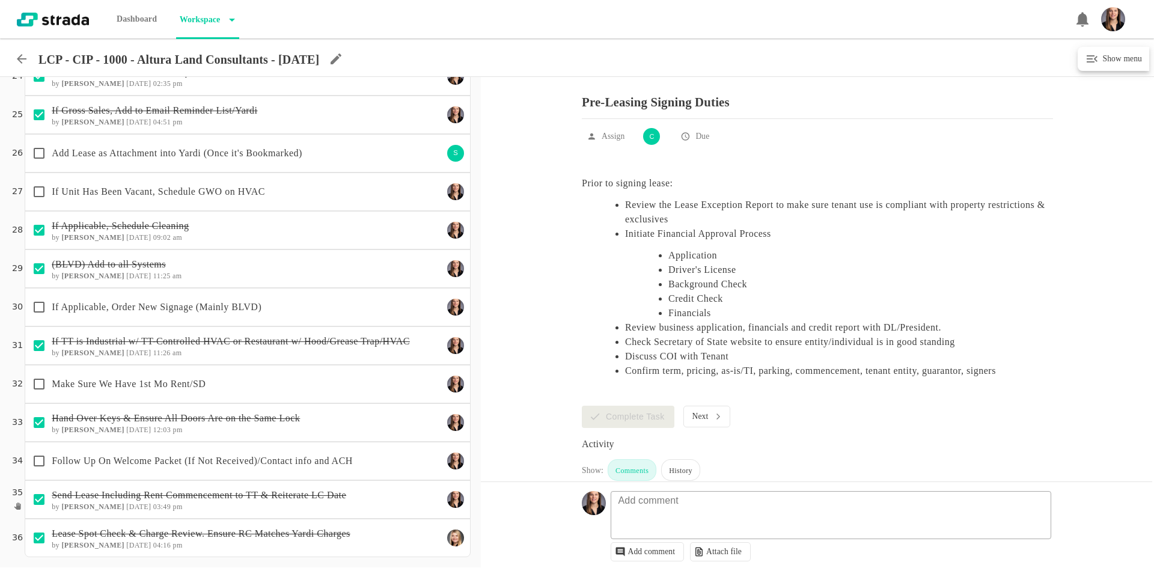 The image size is (1154, 568). What do you see at coordinates (17, 423) in the screenshot?
I see `p: 33` at bounding box center [17, 423].